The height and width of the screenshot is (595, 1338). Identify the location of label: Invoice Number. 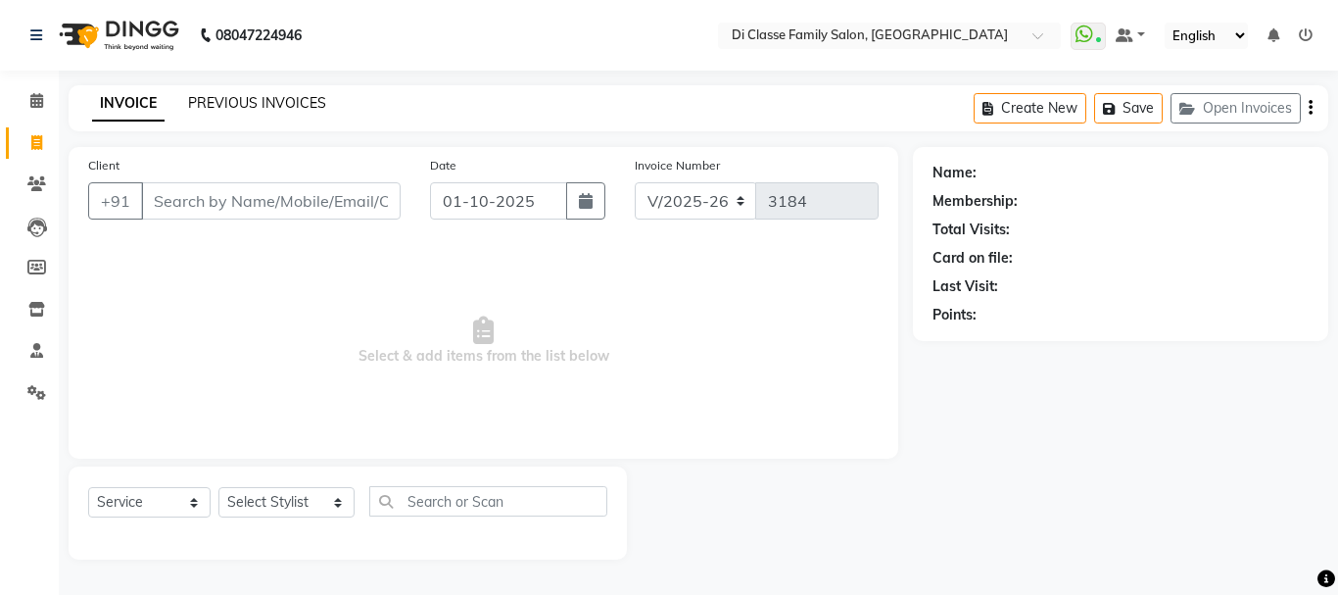
(677, 166).